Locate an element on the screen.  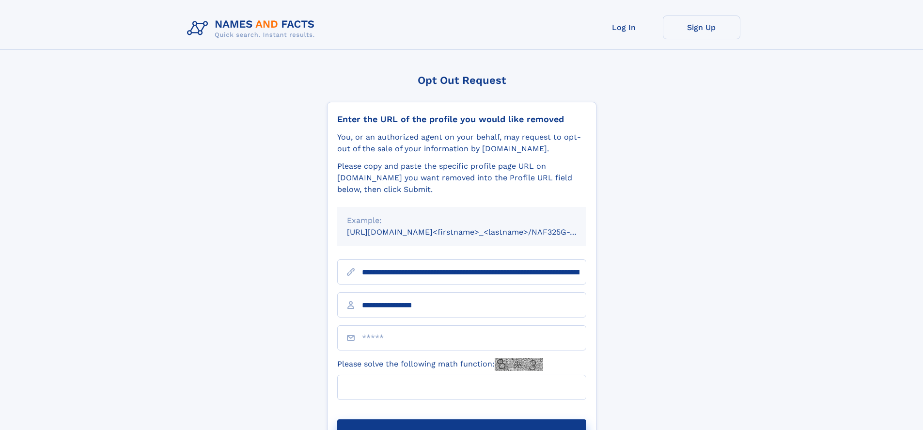
img: Logo Names and Facts is located at coordinates (253, 29).